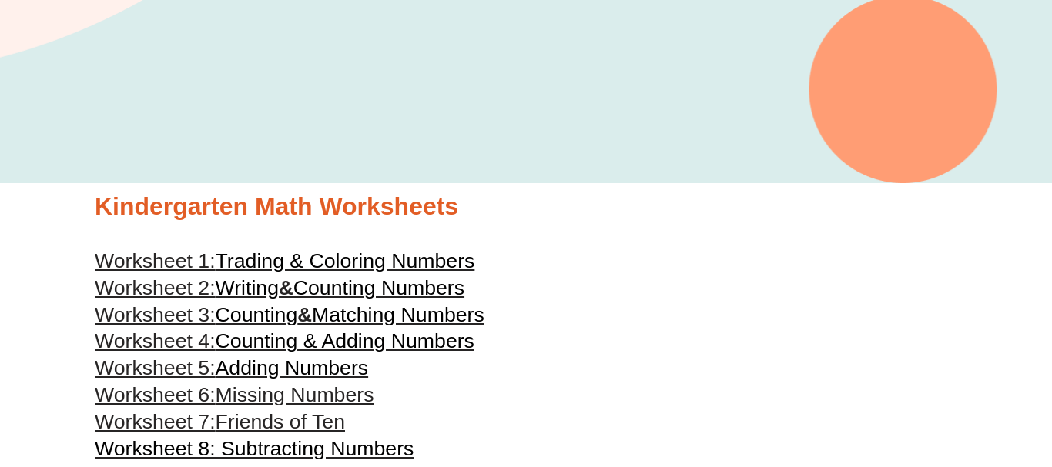  Describe the element at coordinates (234, 395) in the screenshot. I see `a: Worksheet 6:Missing Numbers` at that location.